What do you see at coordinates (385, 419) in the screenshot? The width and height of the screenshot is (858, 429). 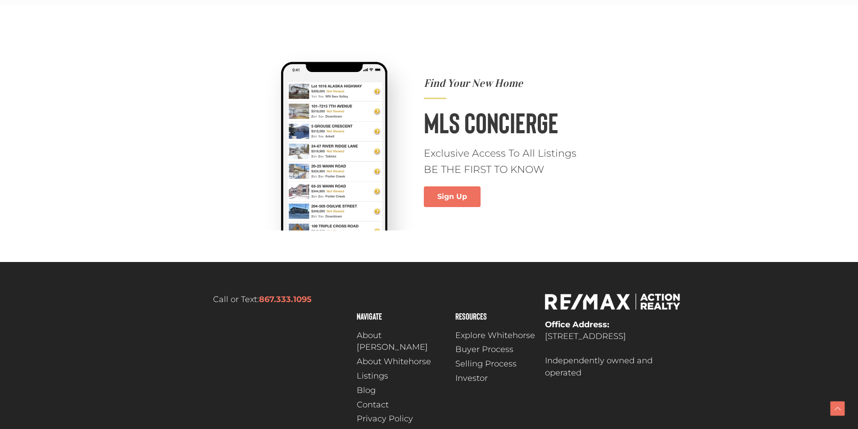 I see `span: Privacy Policy` at bounding box center [385, 419].